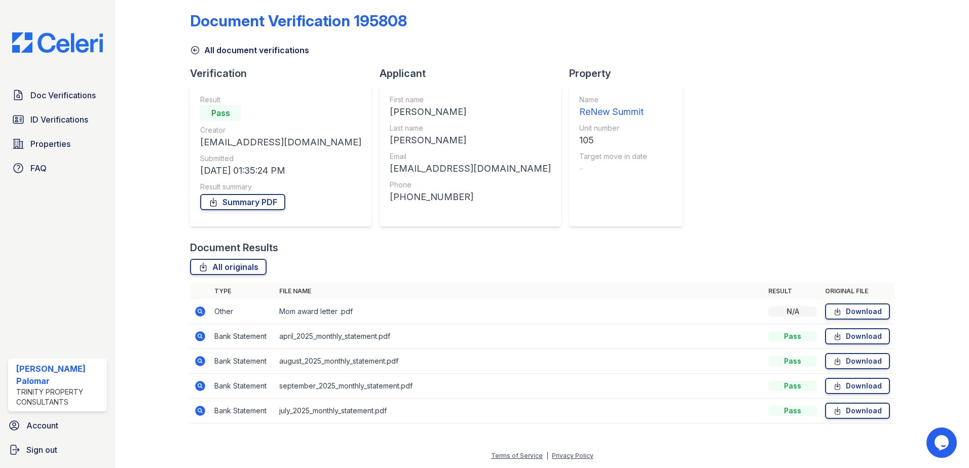 Image resolution: width=969 pixels, height=468 pixels. I want to click on div: Verification, so click(285, 73).